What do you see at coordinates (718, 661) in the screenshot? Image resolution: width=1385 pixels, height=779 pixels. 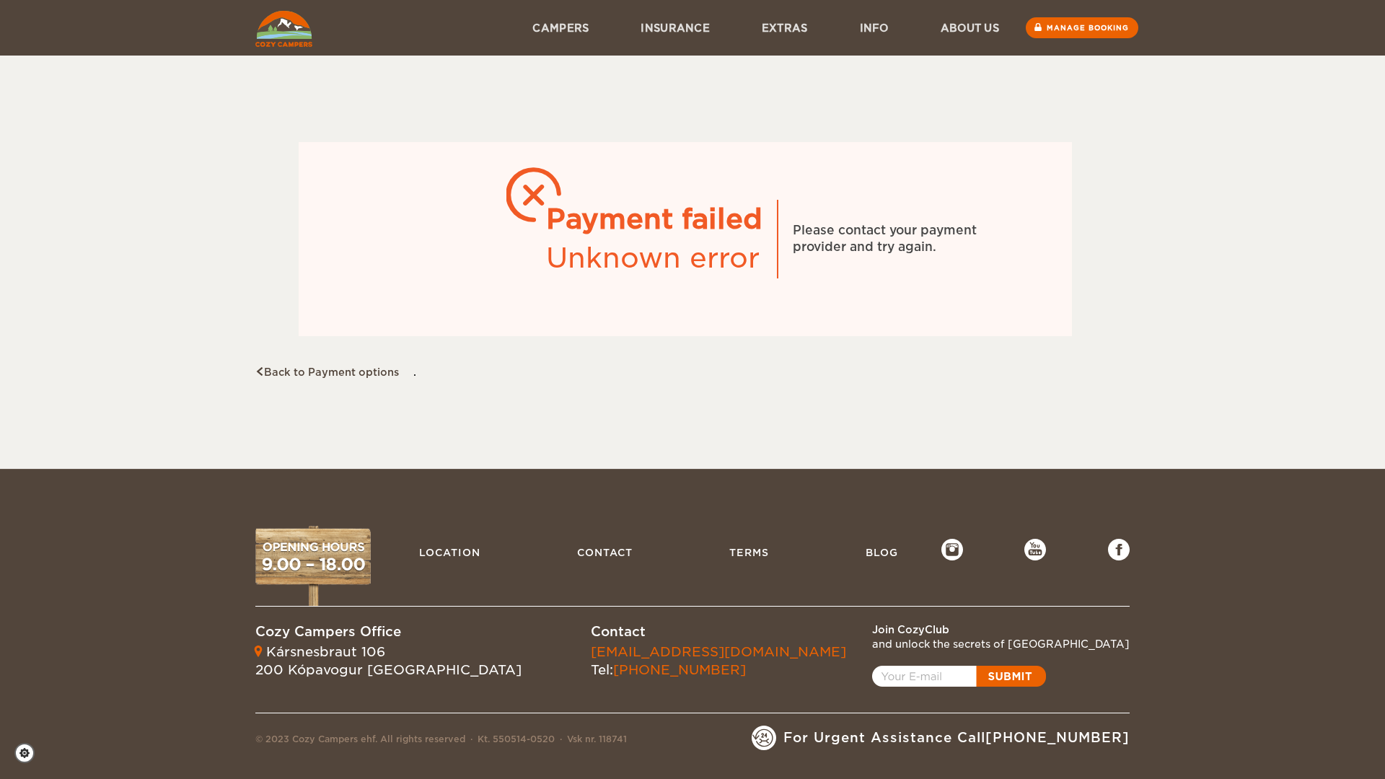 I see `div: Tel:` at bounding box center [718, 661].